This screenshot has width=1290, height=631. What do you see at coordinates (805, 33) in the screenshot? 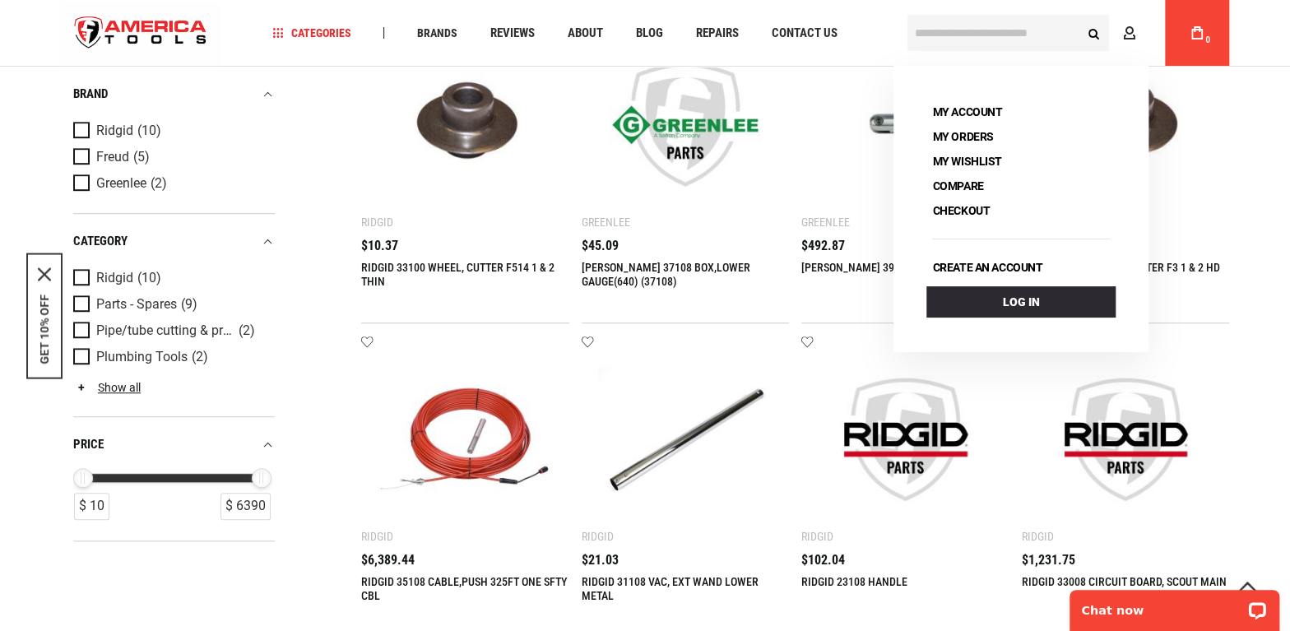
I see `a: Contact Us` at bounding box center [805, 33].